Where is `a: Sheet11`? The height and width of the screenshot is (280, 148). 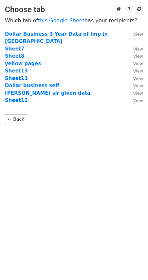 a: Sheet11 is located at coordinates (16, 78).